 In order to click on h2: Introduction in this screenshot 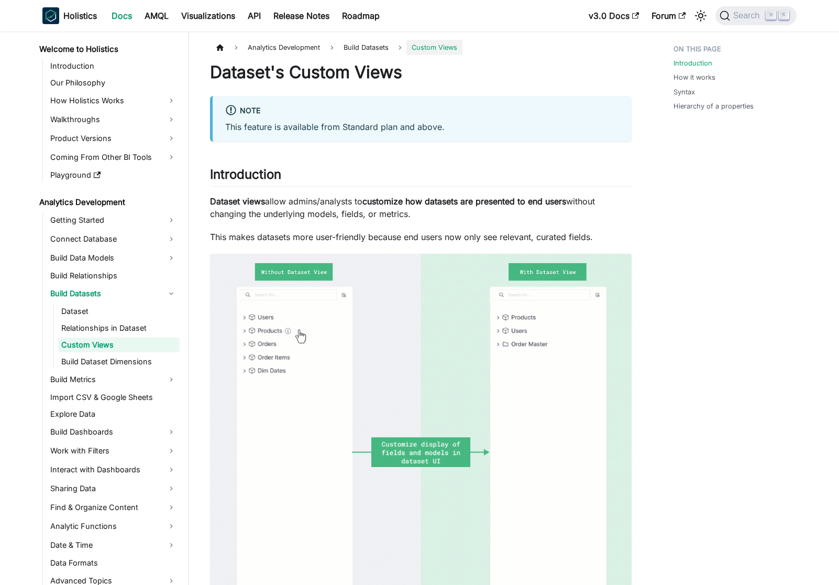, I will do `click(421, 177)`.